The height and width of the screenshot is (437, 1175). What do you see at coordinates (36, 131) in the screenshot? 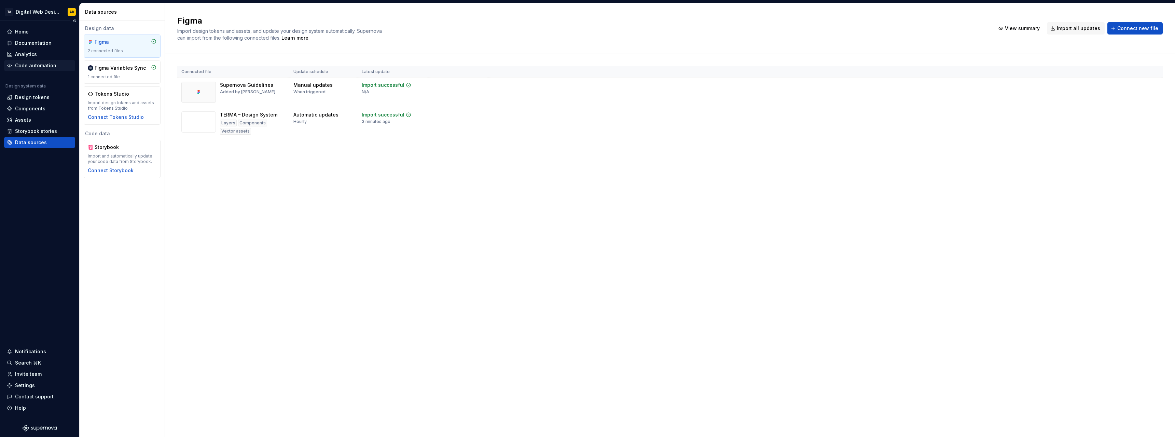
I see `div: Storybook stories` at bounding box center [36, 131].